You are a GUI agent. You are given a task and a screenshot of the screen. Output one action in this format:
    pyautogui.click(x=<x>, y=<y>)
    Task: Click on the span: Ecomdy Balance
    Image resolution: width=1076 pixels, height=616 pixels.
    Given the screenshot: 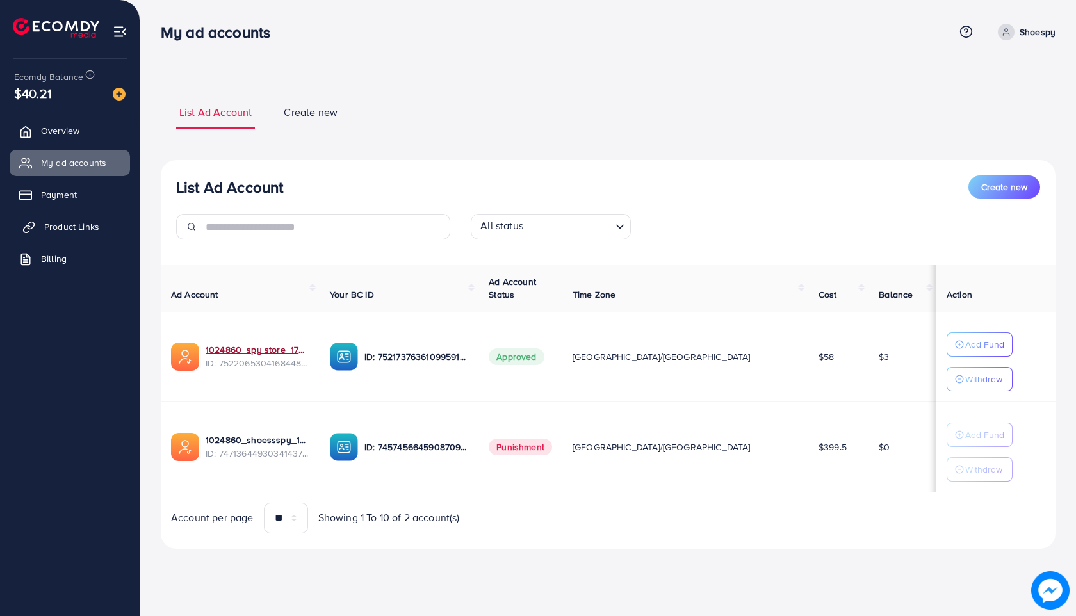 What is the action you would take?
    pyautogui.click(x=49, y=77)
    